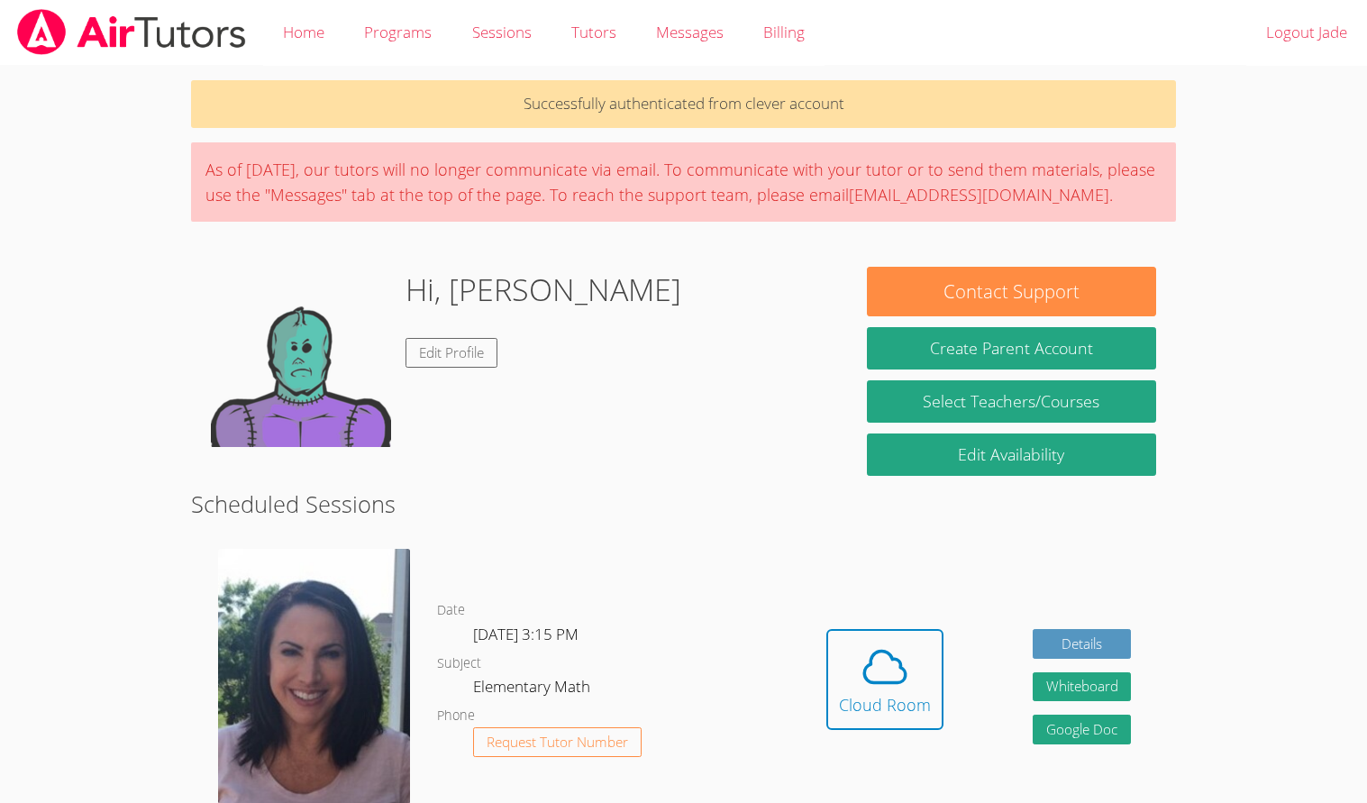 This screenshot has height=803, width=1367. What do you see at coordinates (885, 679) in the screenshot?
I see `button: Cloud Room` at bounding box center [885, 679].